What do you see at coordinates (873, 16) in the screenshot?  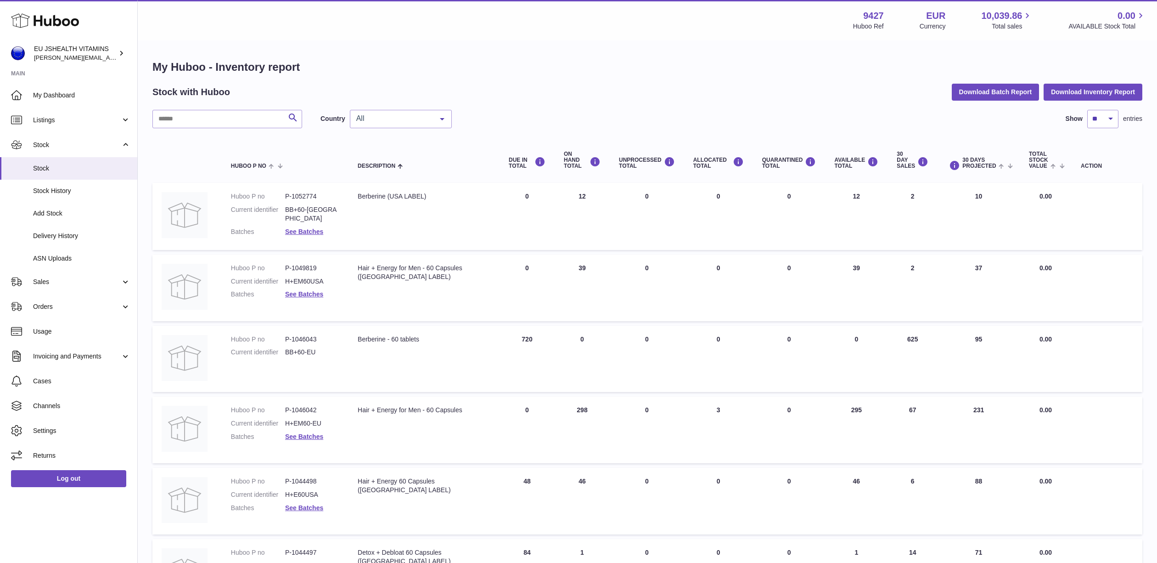 I see `strong: 9427` at bounding box center [873, 16].